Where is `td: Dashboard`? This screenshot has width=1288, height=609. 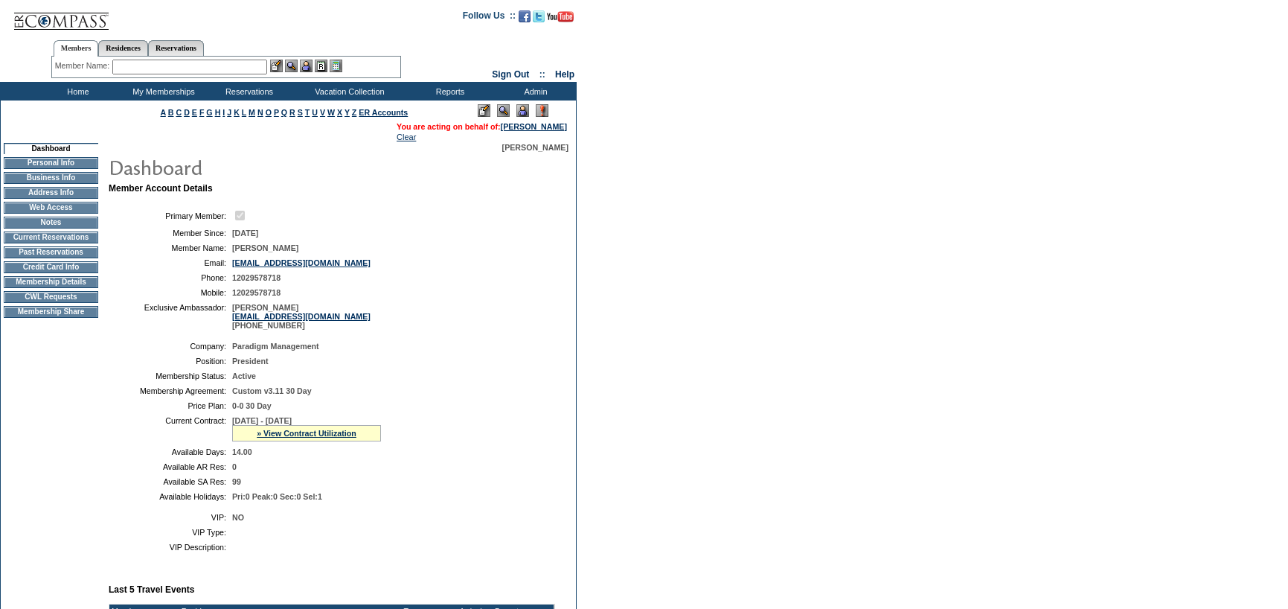
td: Dashboard is located at coordinates (51, 148).